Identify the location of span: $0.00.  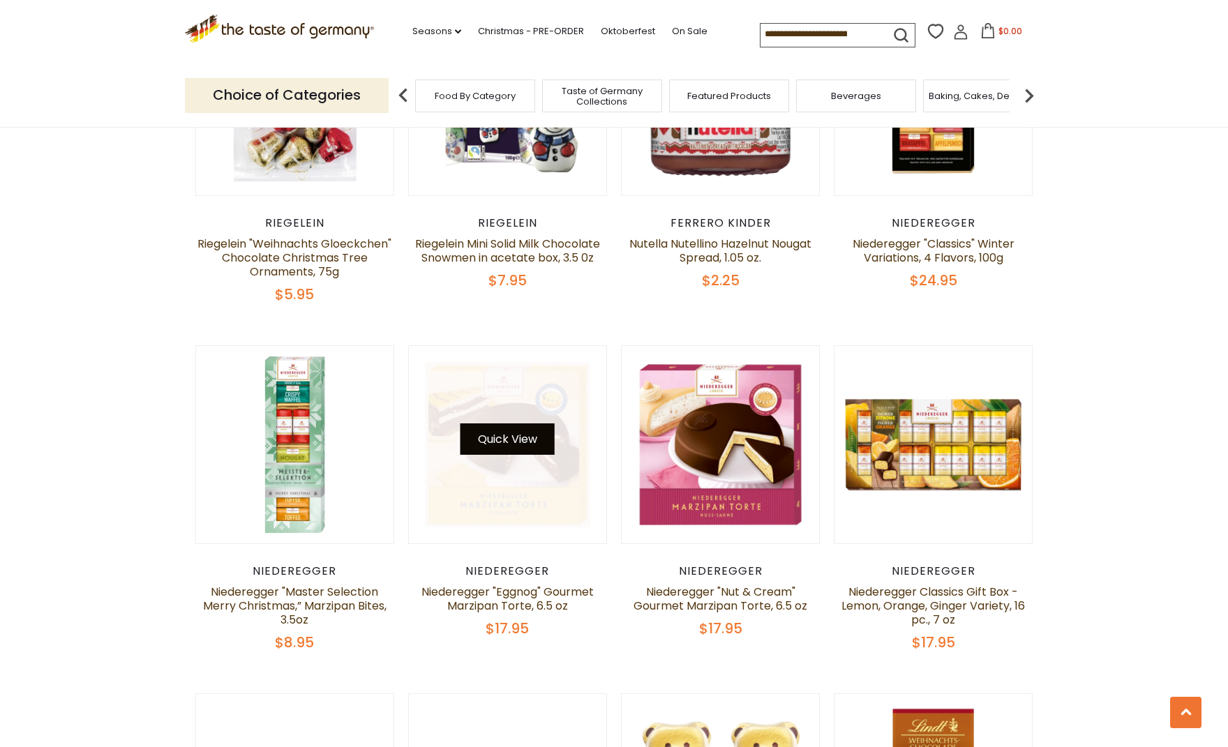
(1010, 31).